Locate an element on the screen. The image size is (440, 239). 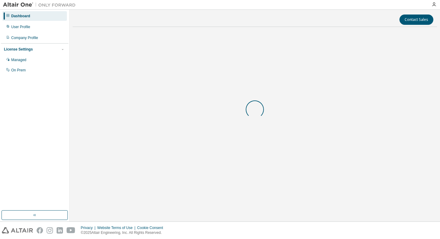
img: linkedin.svg is located at coordinates (60, 230).